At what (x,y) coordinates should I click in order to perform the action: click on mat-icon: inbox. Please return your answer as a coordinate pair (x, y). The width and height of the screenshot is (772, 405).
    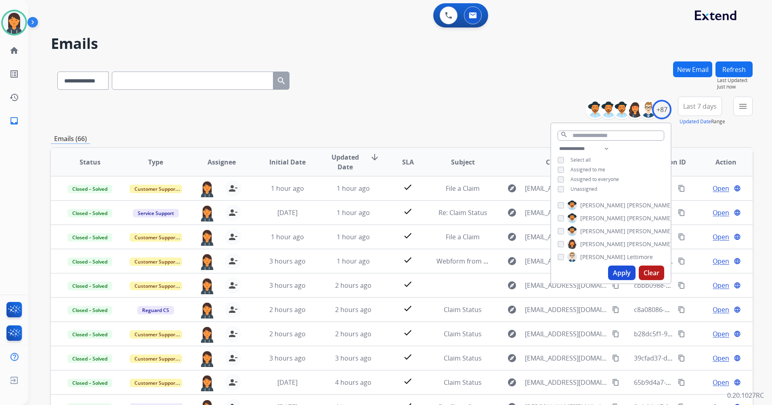
    Looking at the image, I should click on (14, 121).